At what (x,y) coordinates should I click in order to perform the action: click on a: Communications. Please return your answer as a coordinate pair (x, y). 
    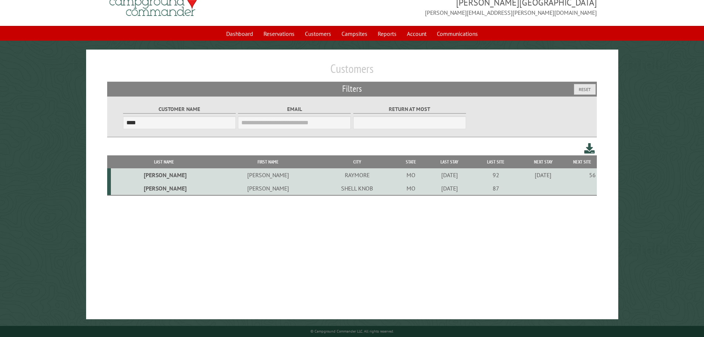
    Looking at the image, I should click on (457, 34).